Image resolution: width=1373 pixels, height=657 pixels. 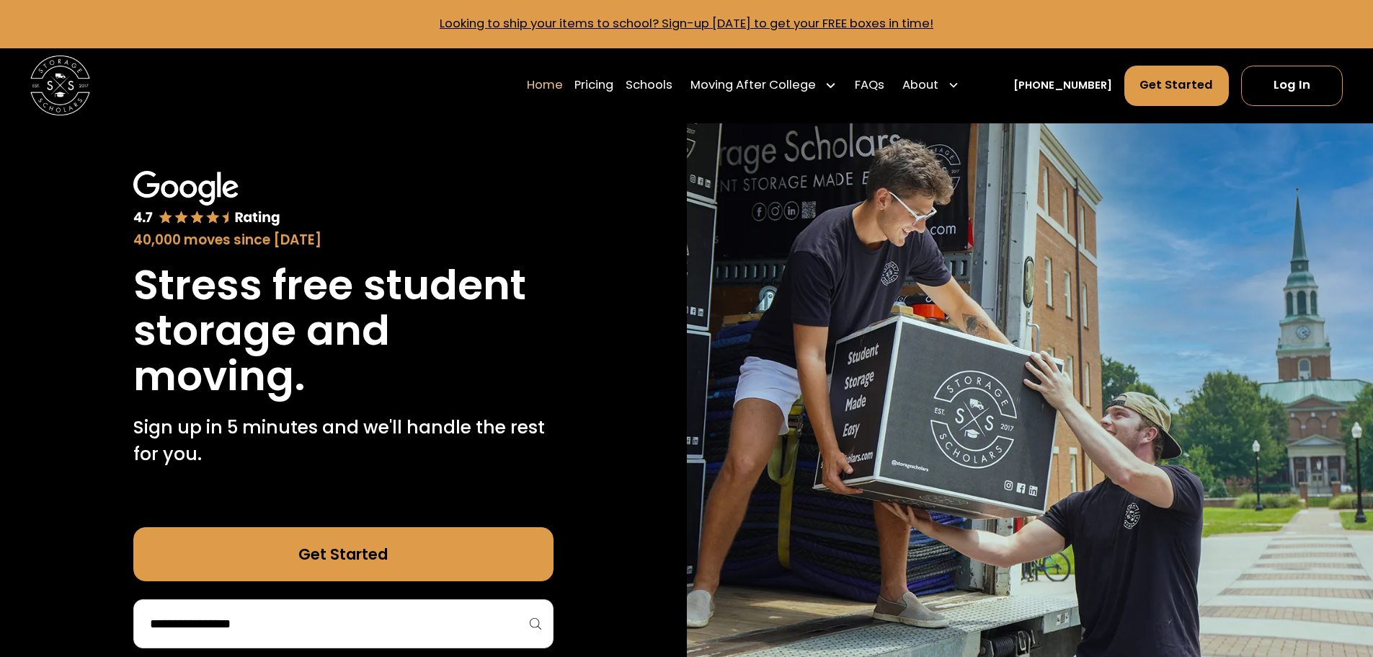 I want to click on a: Pricing, so click(x=594, y=85).